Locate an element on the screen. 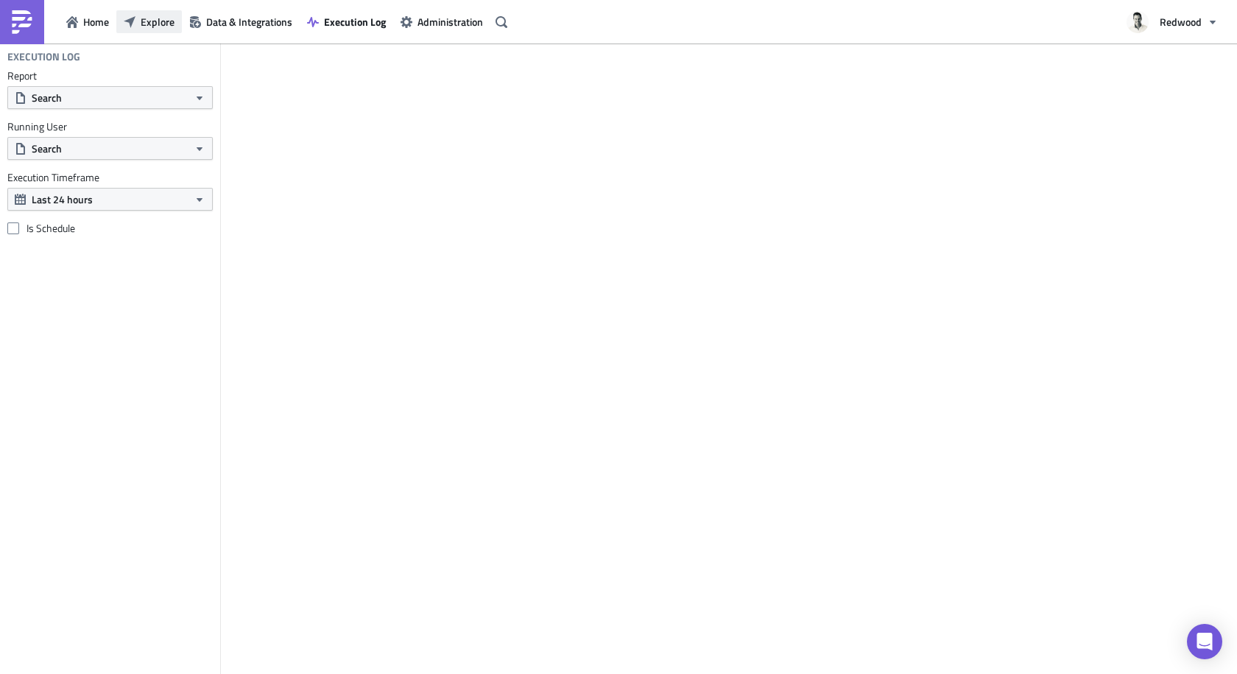 The height and width of the screenshot is (674, 1237). img: Avatar is located at coordinates (1137, 22).